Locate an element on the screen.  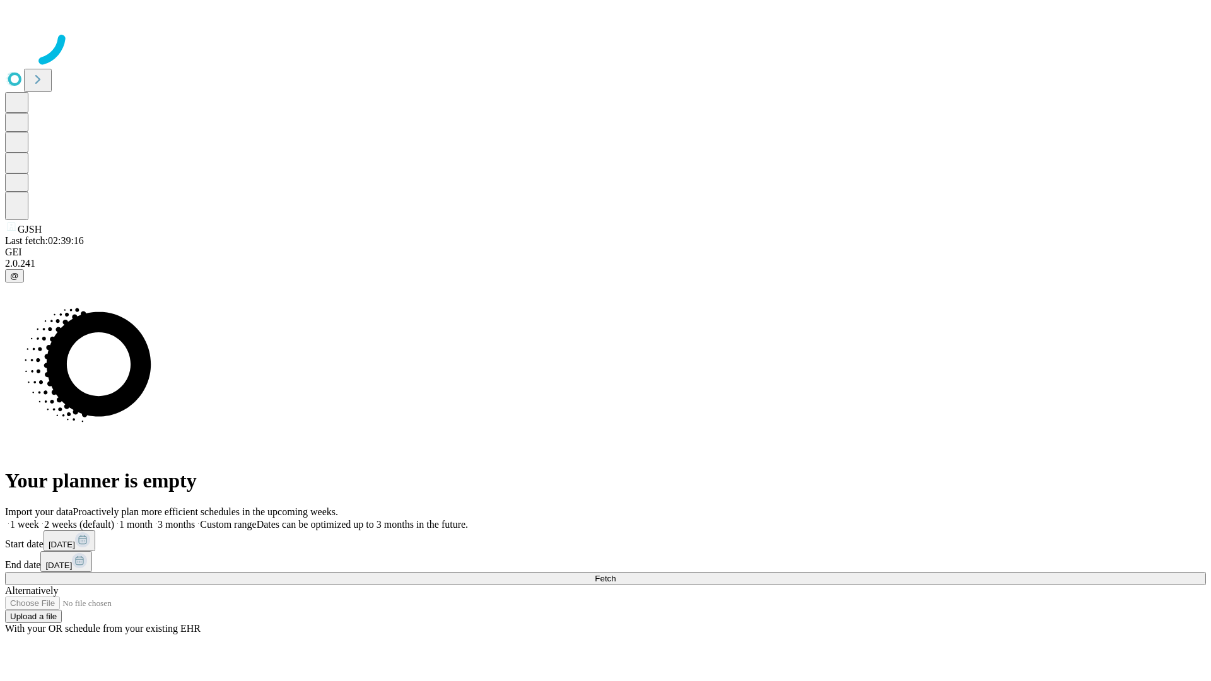
span: Proactively plan more efficient schedules in the upcoming weeks. is located at coordinates (206, 511).